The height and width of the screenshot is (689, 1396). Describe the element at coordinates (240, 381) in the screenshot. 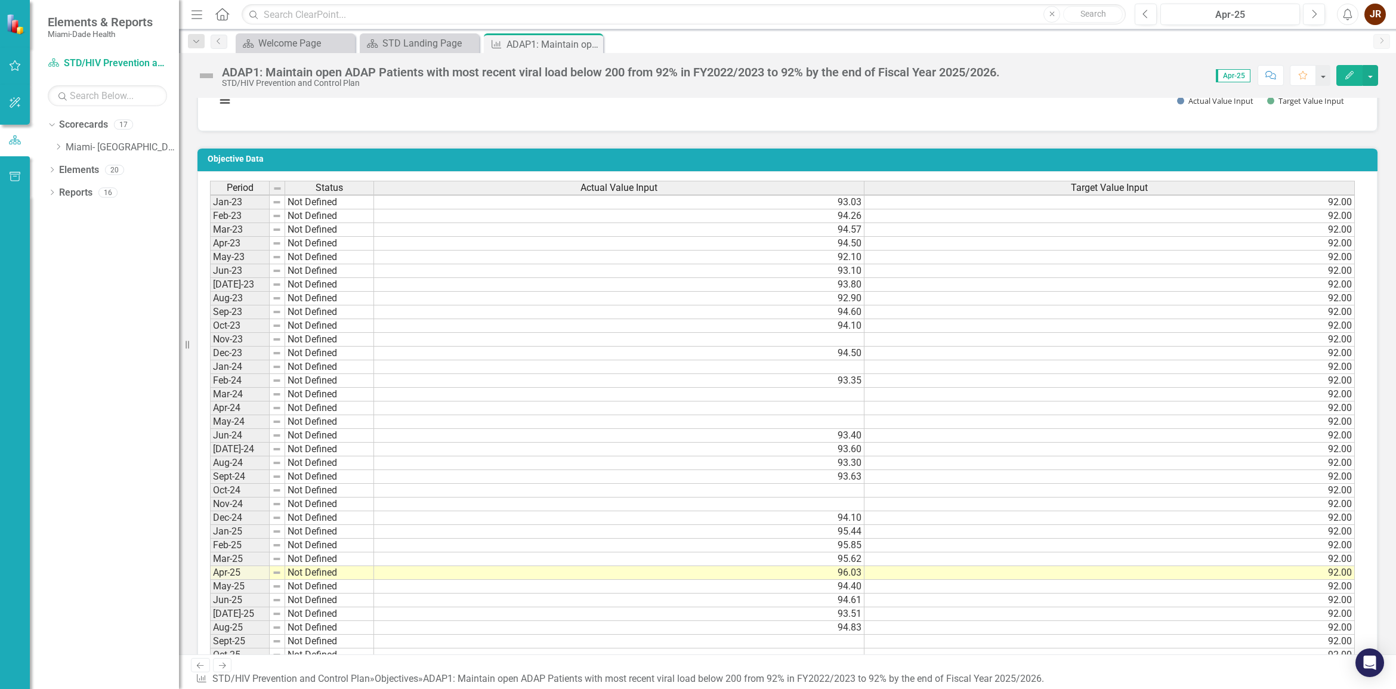

I see `td: Feb-24` at that location.